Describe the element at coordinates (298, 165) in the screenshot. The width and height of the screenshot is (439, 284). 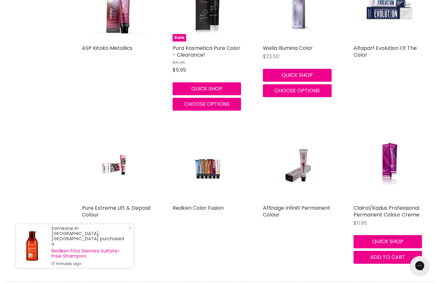
I see `img: Affinage Infiniti Permanent Colour` at that location.